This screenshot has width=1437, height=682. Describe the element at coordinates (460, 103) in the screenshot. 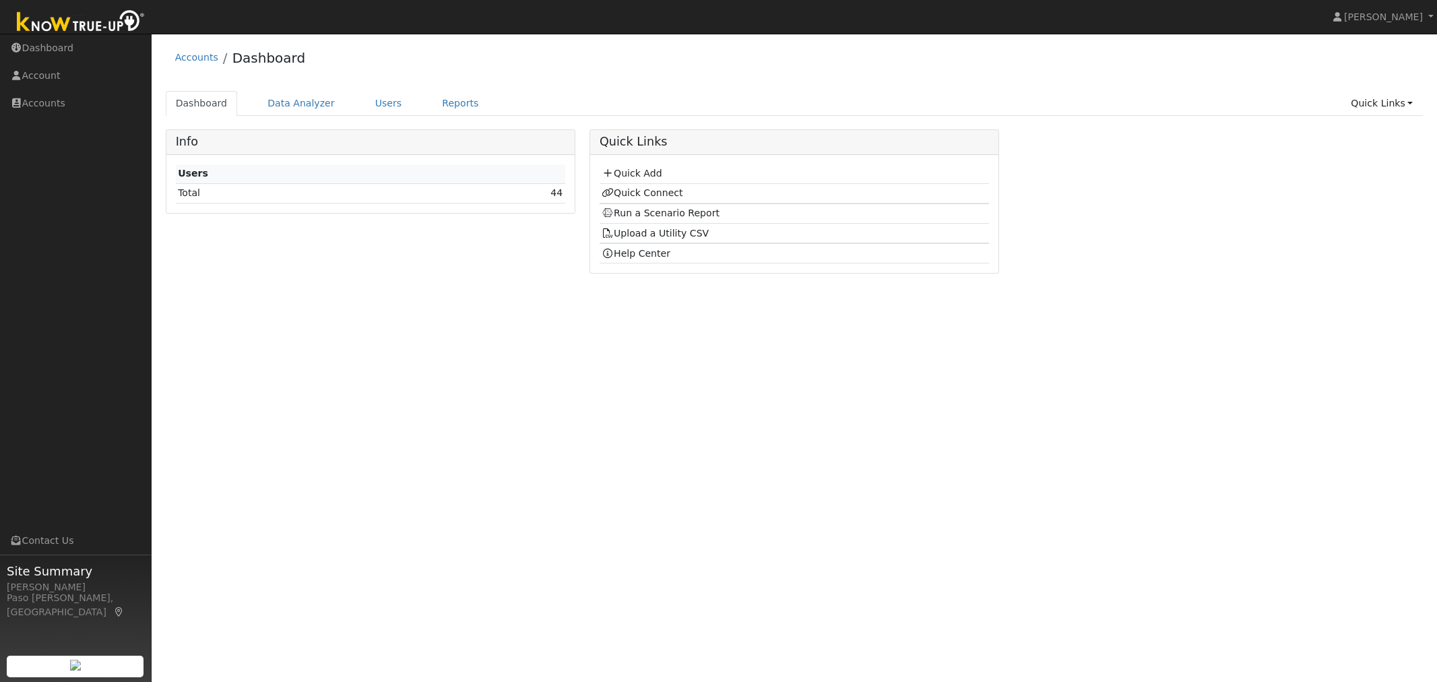

I see `a: Reports` at that location.